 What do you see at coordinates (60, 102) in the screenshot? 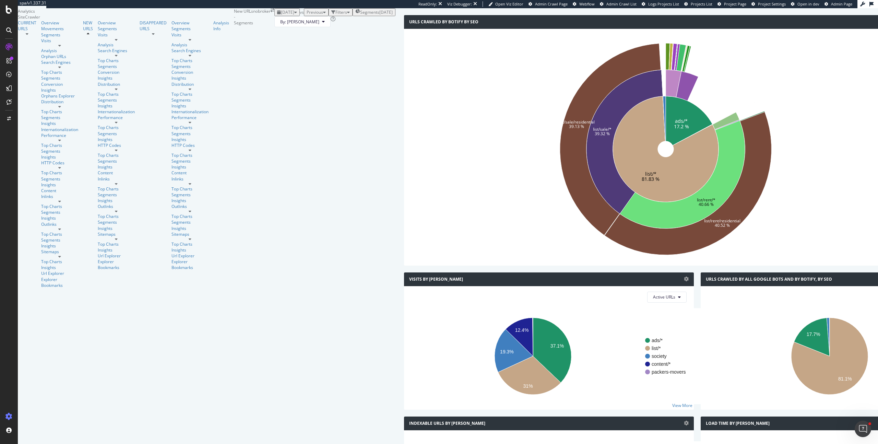
I see `a: Distribution` at bounding box center [60, 102].